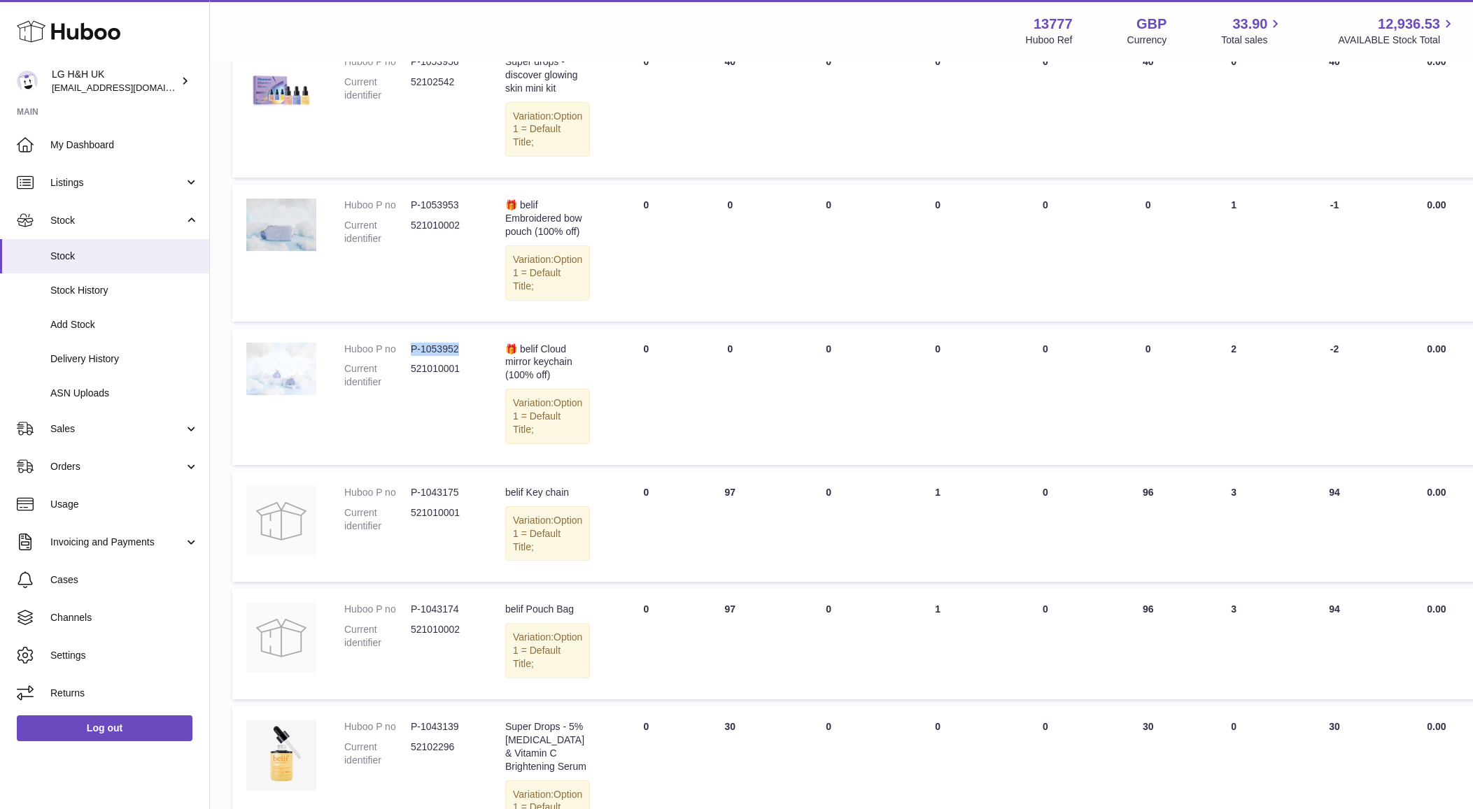 The image size is (1473, 809). I want to click on dd: P-1043175, so click(444, 493).